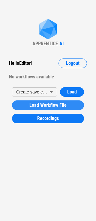  What do you see at coordinates (48, 118) in the screenshot?
I see `span: Recordings` at bounding box center [48, 118].